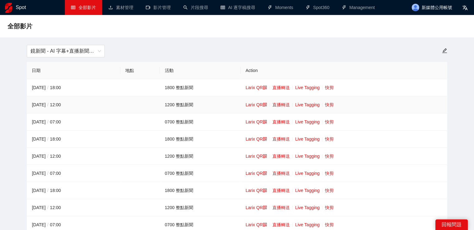 The width and height of the screenshot is (474, 230). What do you see at coordinates (121, 7) in the screenshot?
I see `a: upload素材管理` at bounding box center [121, 7].